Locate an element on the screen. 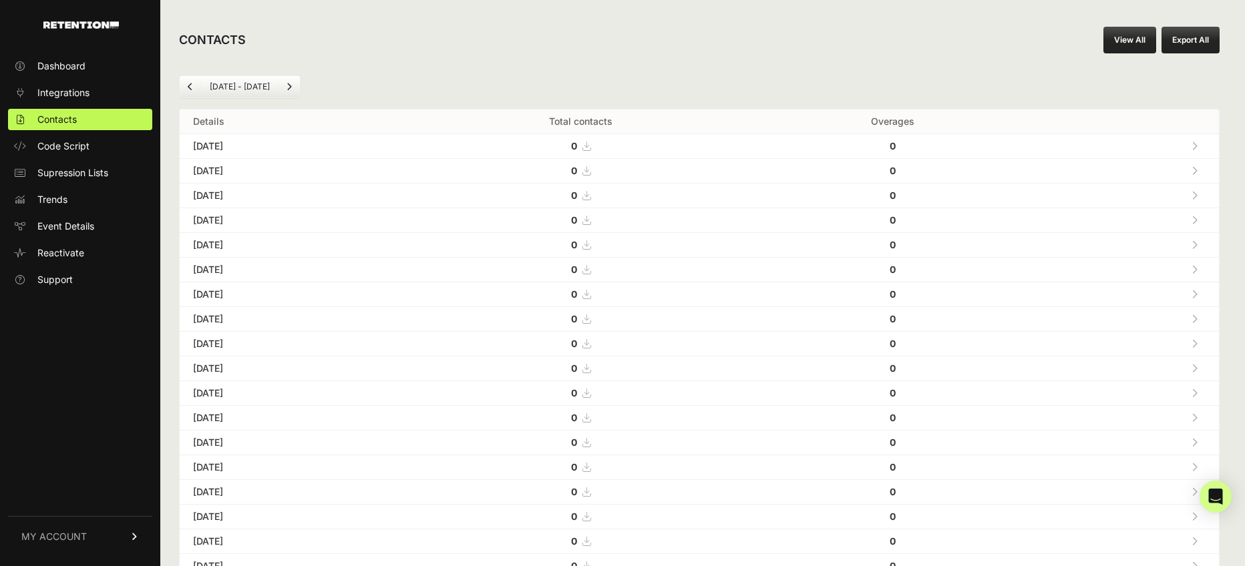 Image resolution: width=1245 pixels, height=566 pixels. span: Support is located at coordinates (55, 280).